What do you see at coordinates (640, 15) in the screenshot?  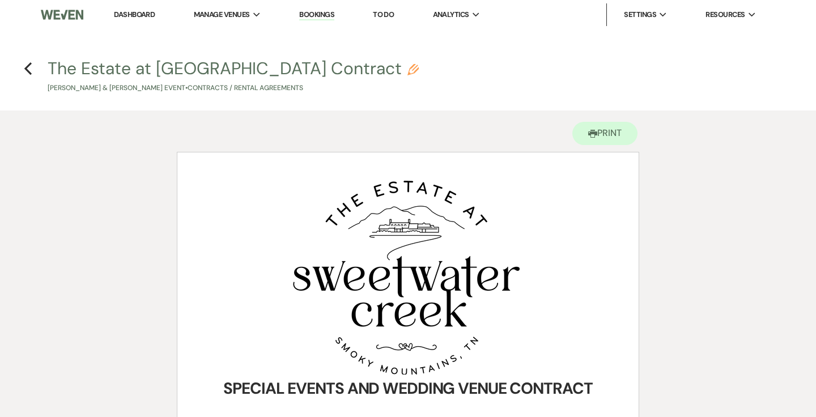 I see `span: Settings` at bounding box center [640, 15].